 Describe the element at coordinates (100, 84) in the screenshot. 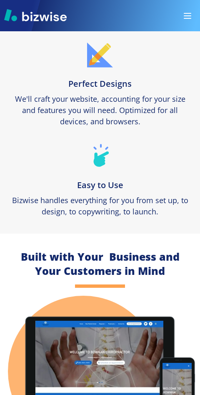

I see `h3: Perfect Designs` at that location.